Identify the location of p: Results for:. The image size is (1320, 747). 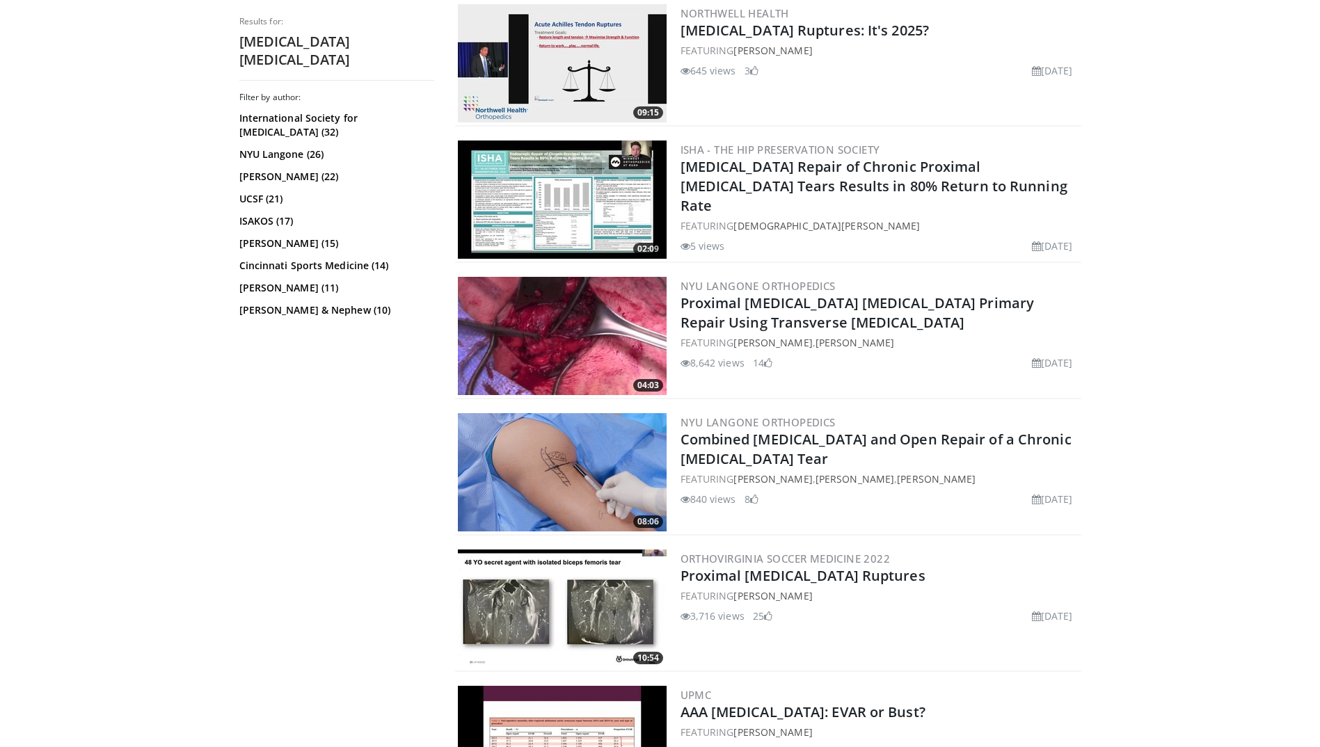
(337, 22).